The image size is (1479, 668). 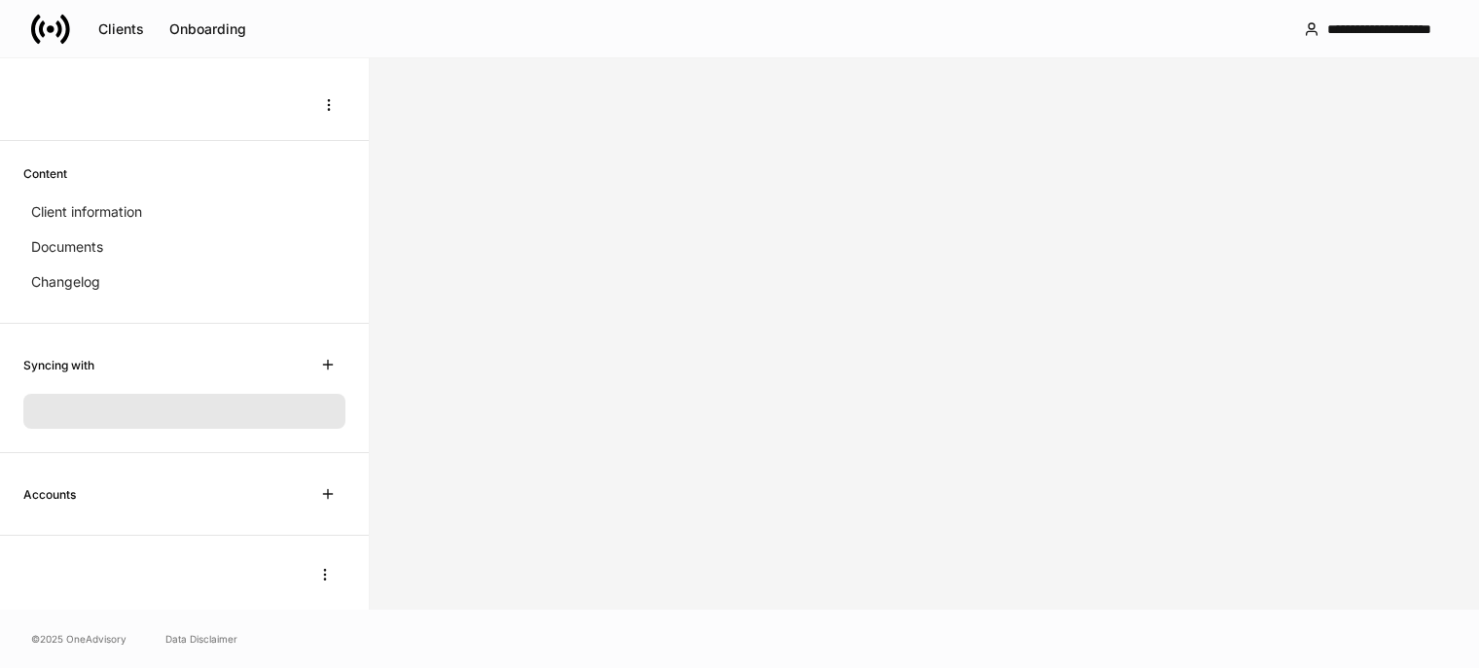 I want to click on p: Changelog, so click(x=65, y=282).